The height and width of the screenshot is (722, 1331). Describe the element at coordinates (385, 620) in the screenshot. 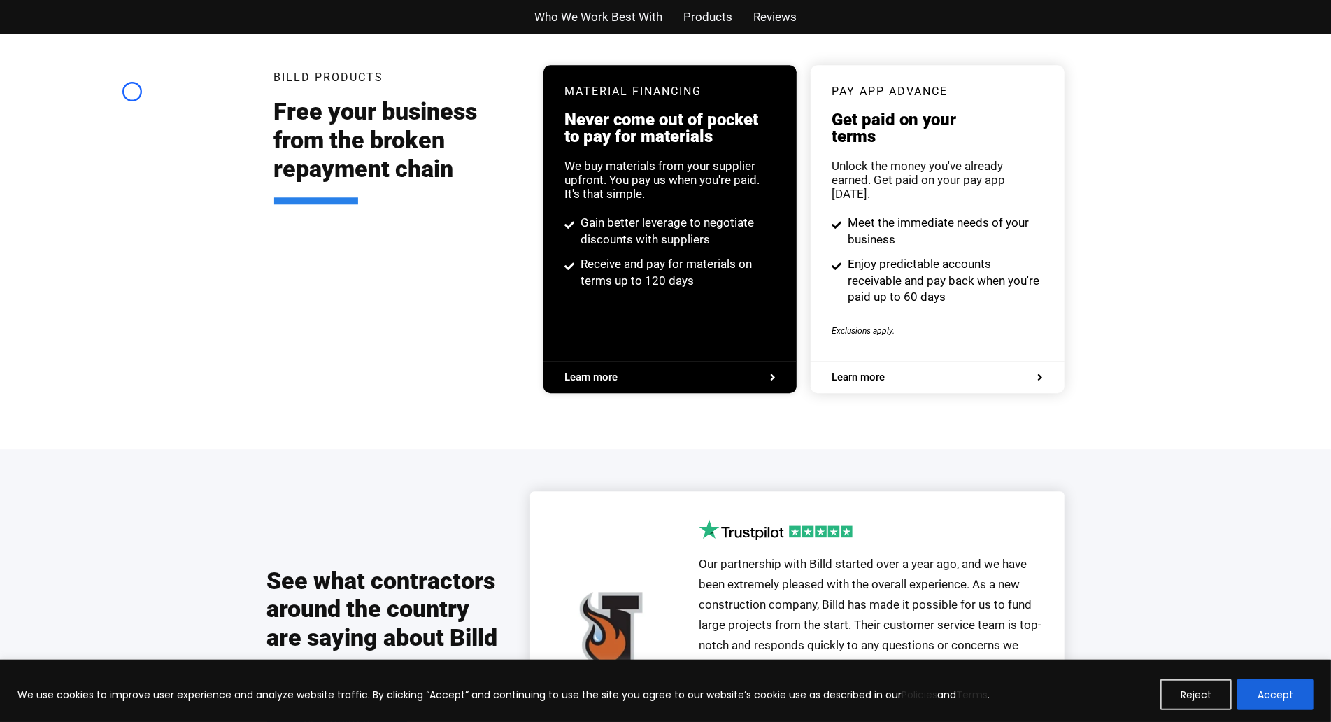

I see `h2: See what contractors around the country are saying about Billd` at that location.